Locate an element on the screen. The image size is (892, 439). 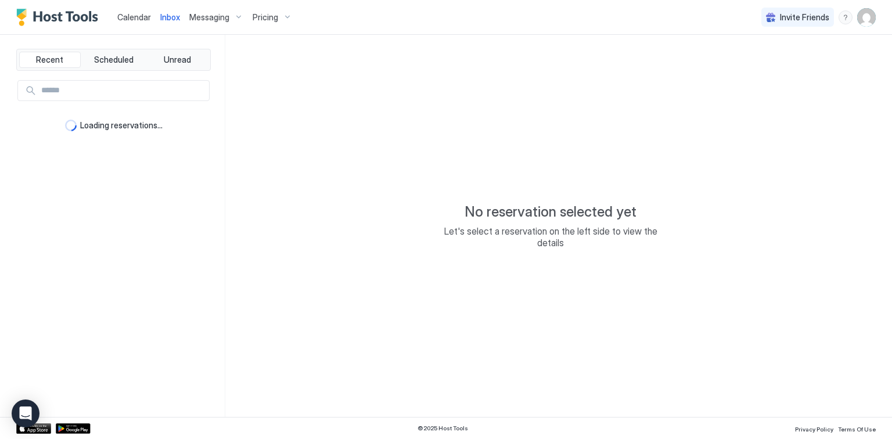
a: Calendar is located at coordinates (134, 17).